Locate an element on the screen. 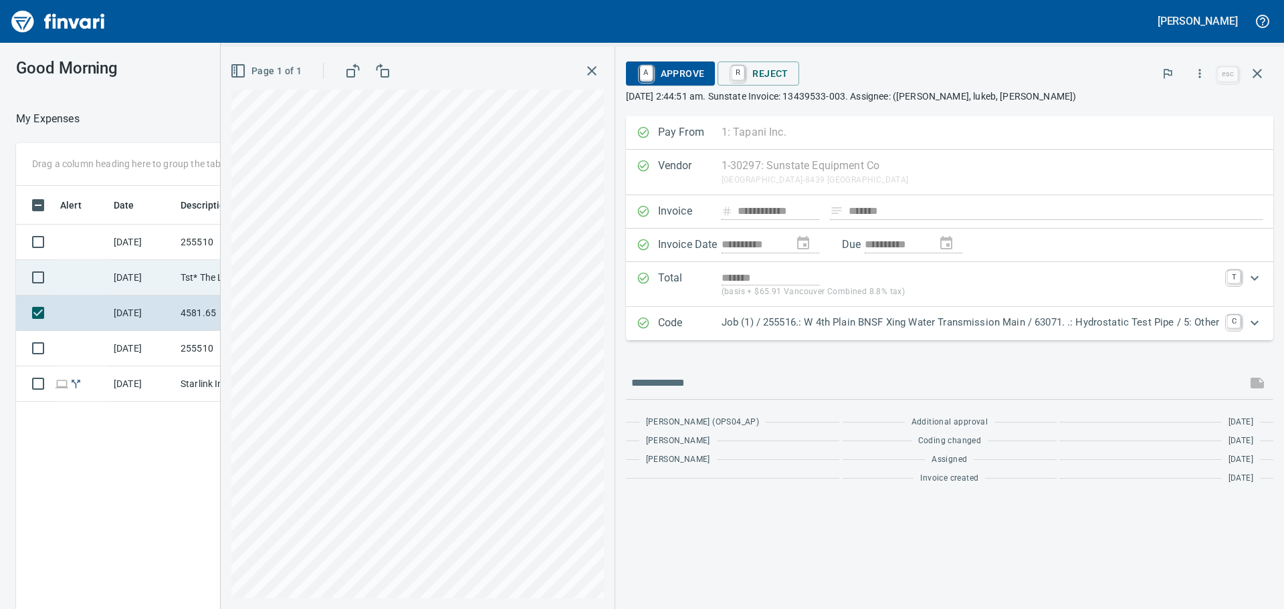  span: Online transaction is located at coordinates (62, 383).